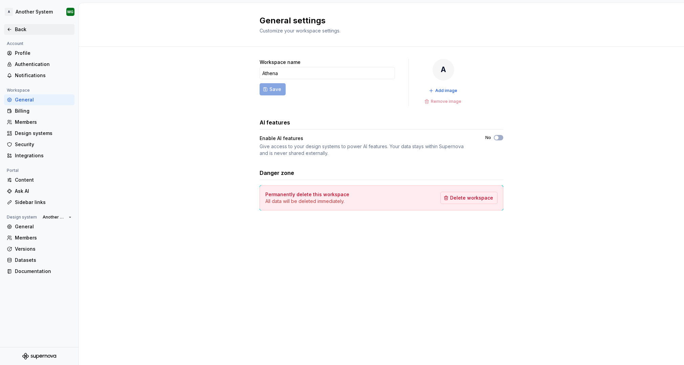 Image resolution: width=684 pixels, height=365 pixels. Describe the element at coordinates (472, 198) in the screenshot. I see `span: Delete workspace` at that location.